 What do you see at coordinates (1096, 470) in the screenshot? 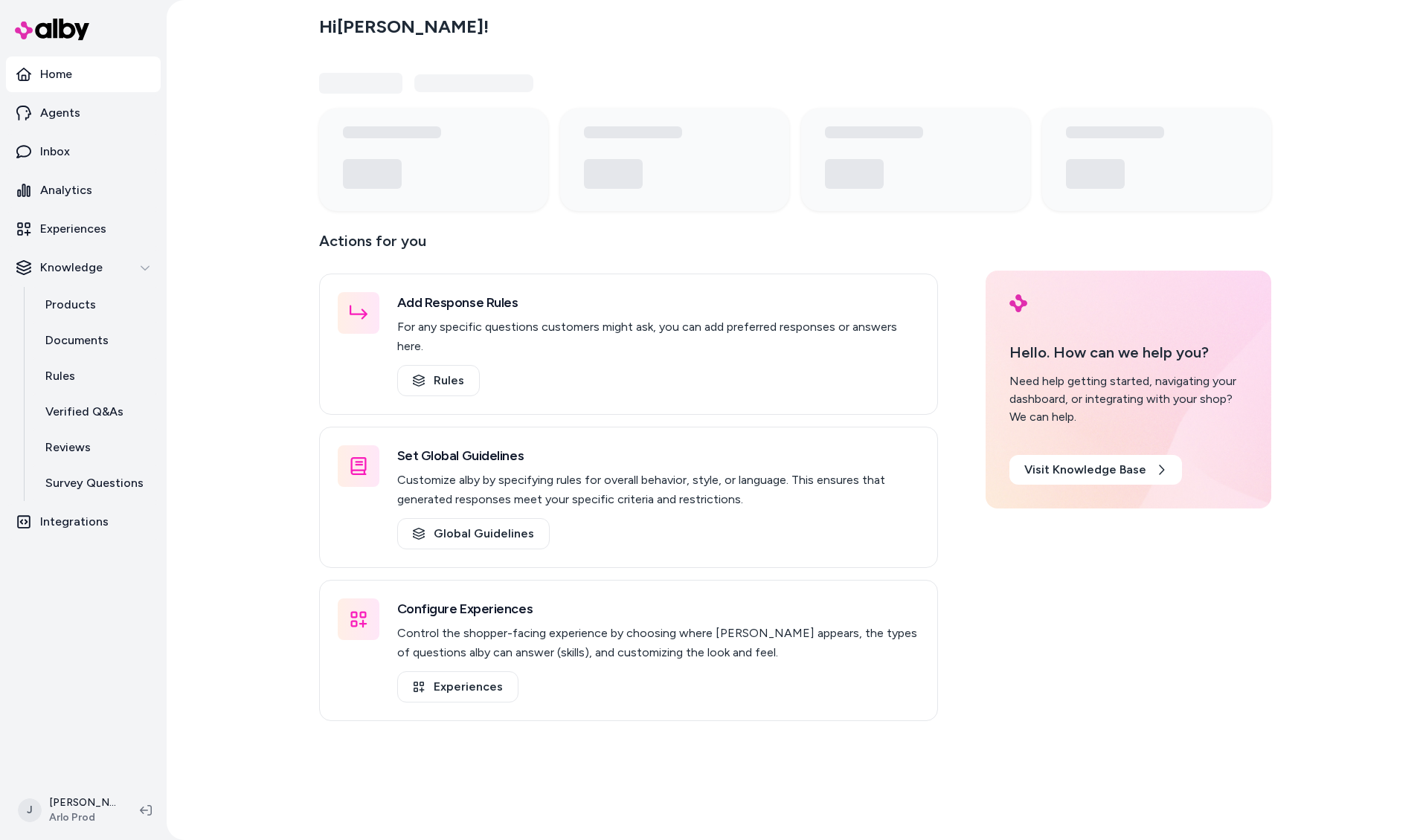
I see `a: Visit Knowledge Base` at bounding box center [1096, 470].